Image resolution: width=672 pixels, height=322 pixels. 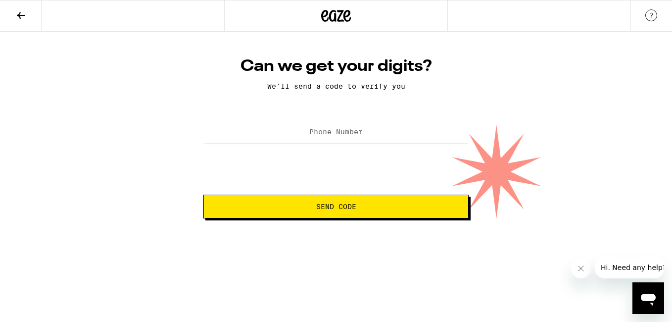 I want to click on label: Phone Number, so click(x=336, y=132).